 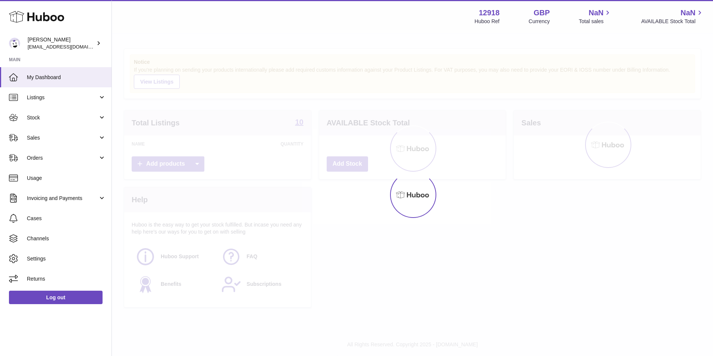 I want to click on span: Usage, so click(x=66, y=178).